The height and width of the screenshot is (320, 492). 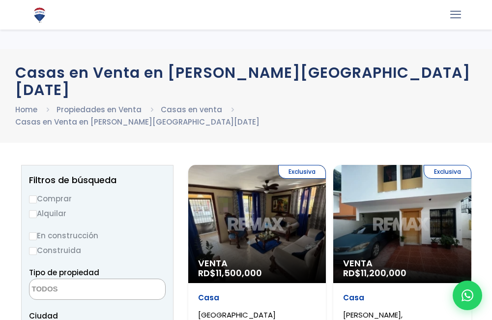 I want to click on a: Propiedades en Venta, so click(x=99, y=109).